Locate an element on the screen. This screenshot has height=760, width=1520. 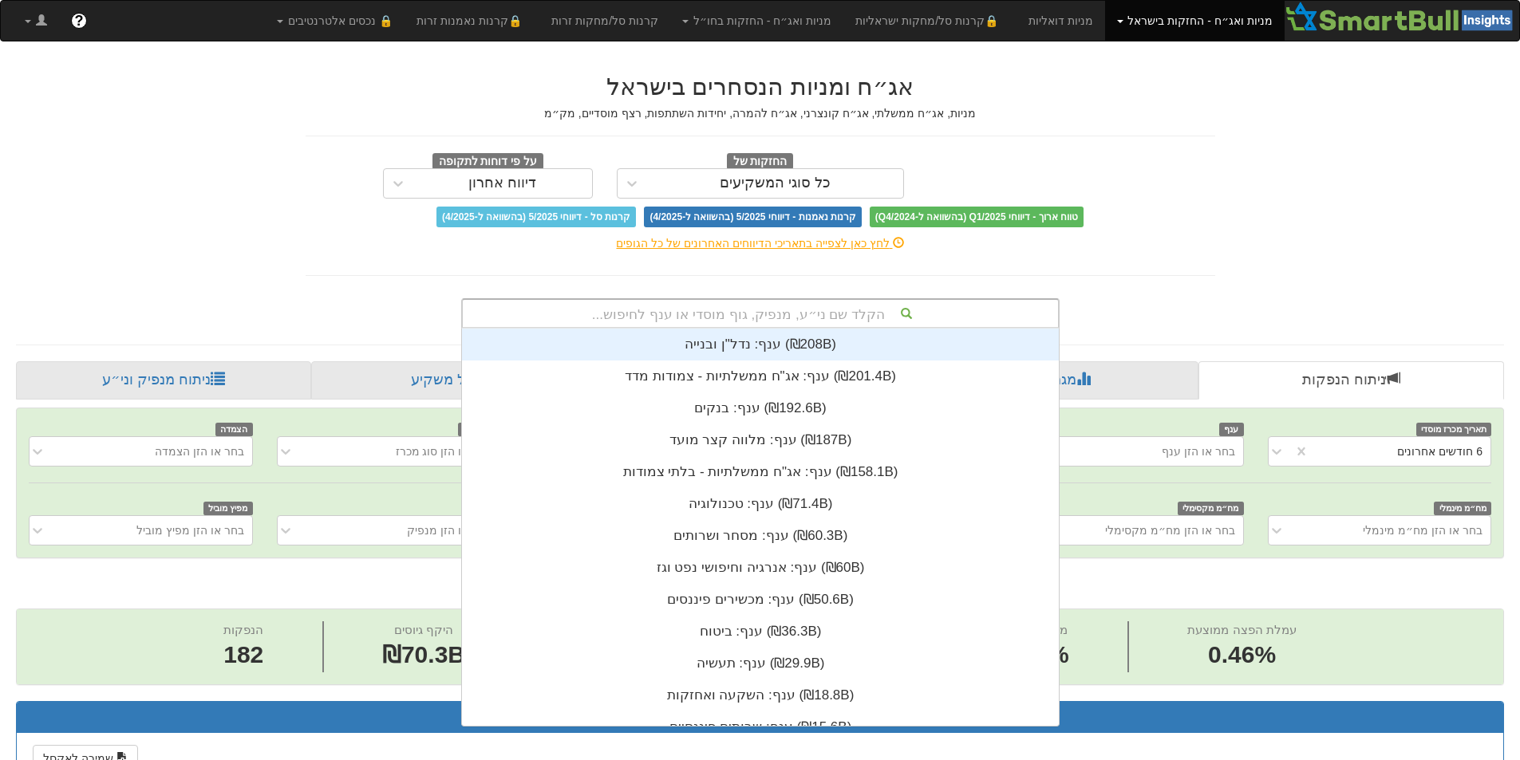
div: ענף: ‏שרותים פיננסיים ‎(₪15.6B)‎ is located at coordinates (760, 728).